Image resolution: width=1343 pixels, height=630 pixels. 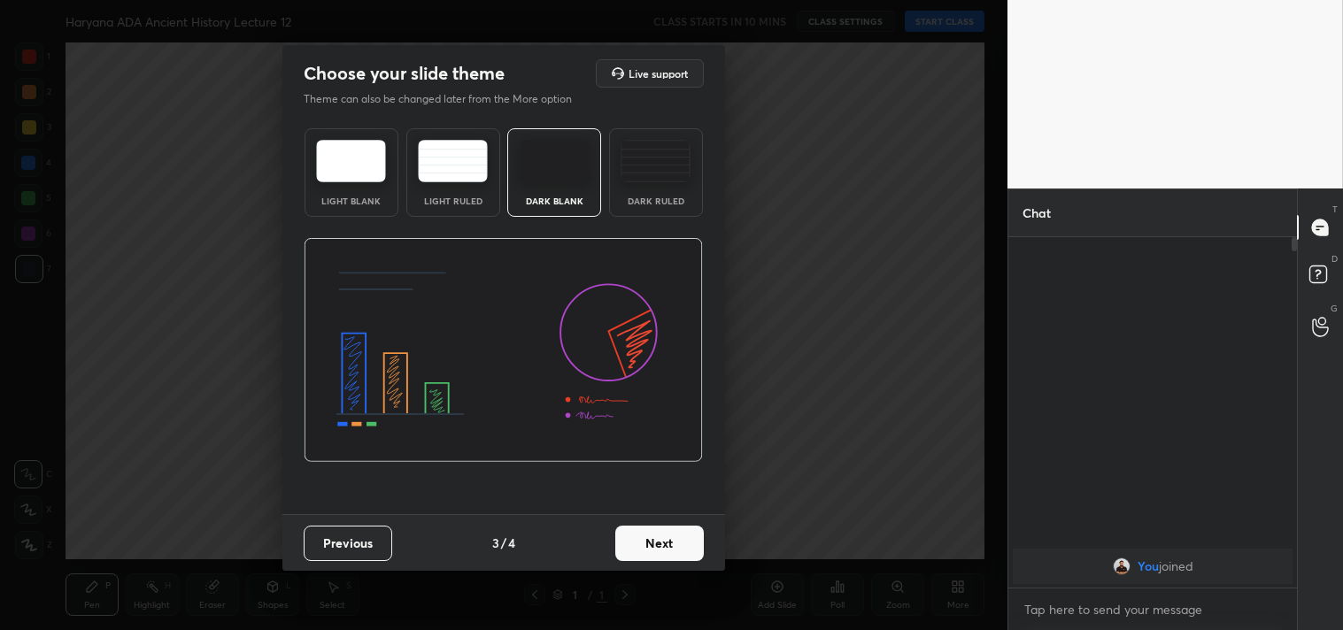 What do you see at coordinates (447, 99) in the screenshot?
I see `p: Theme can also be changed later from the More option` at bounding box center [447, 99].